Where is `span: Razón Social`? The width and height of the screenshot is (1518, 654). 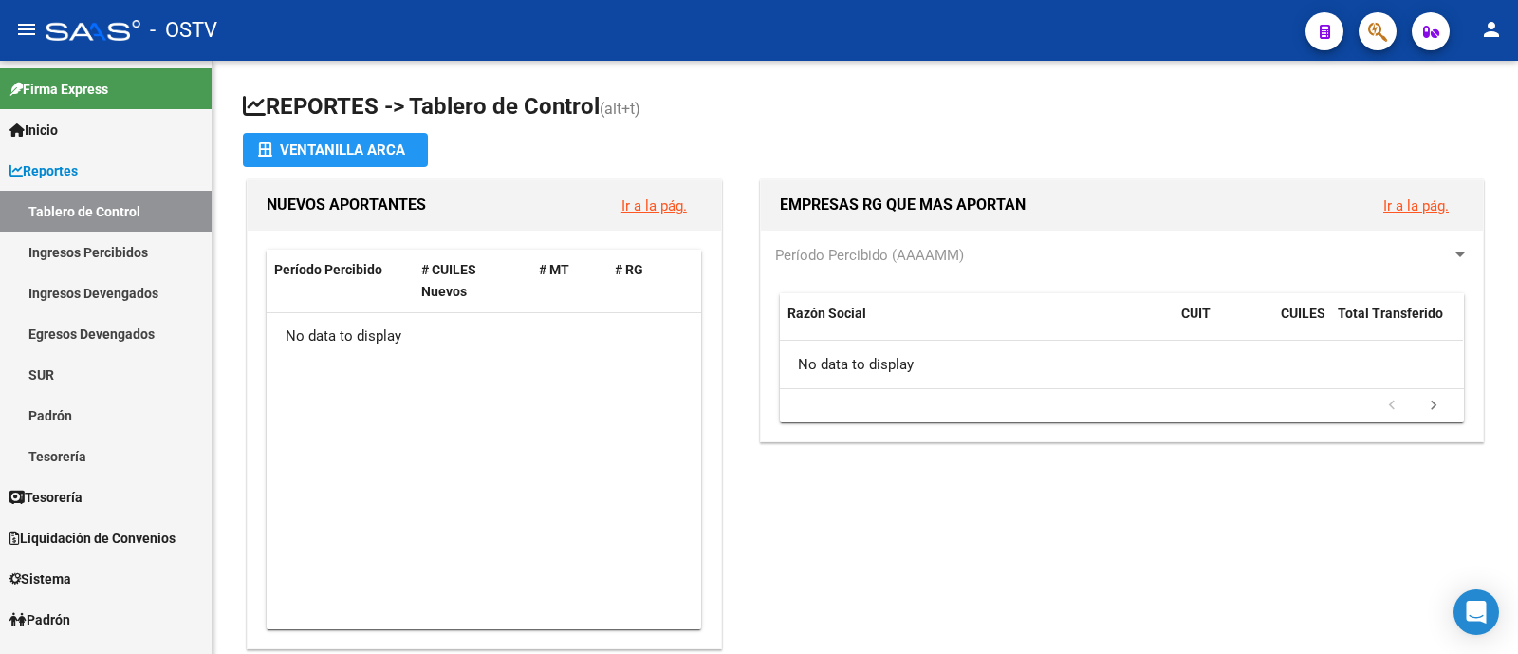 span: Razón Social is located at coordinates (826, 313).